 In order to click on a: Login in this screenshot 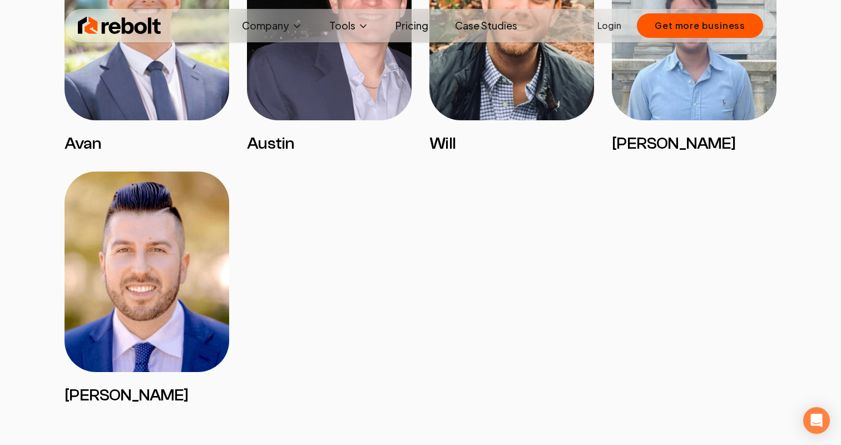, I will do `click(609, 26)`.